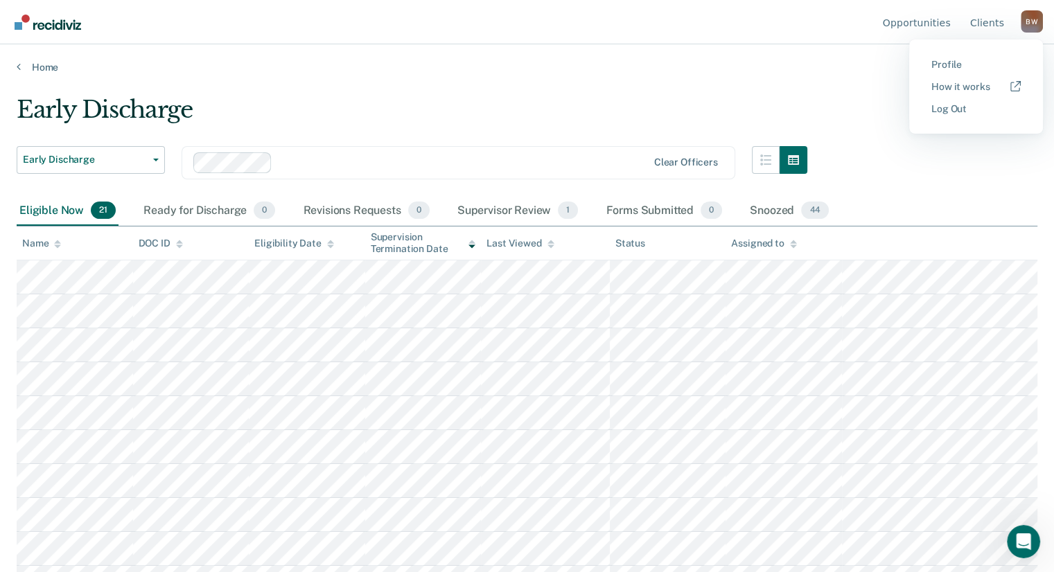 The height and width of the screenshot is (572, 1054). Describe the element at coordinates (975, 109) in the screenshot. I see `a: Log Out` at that location.